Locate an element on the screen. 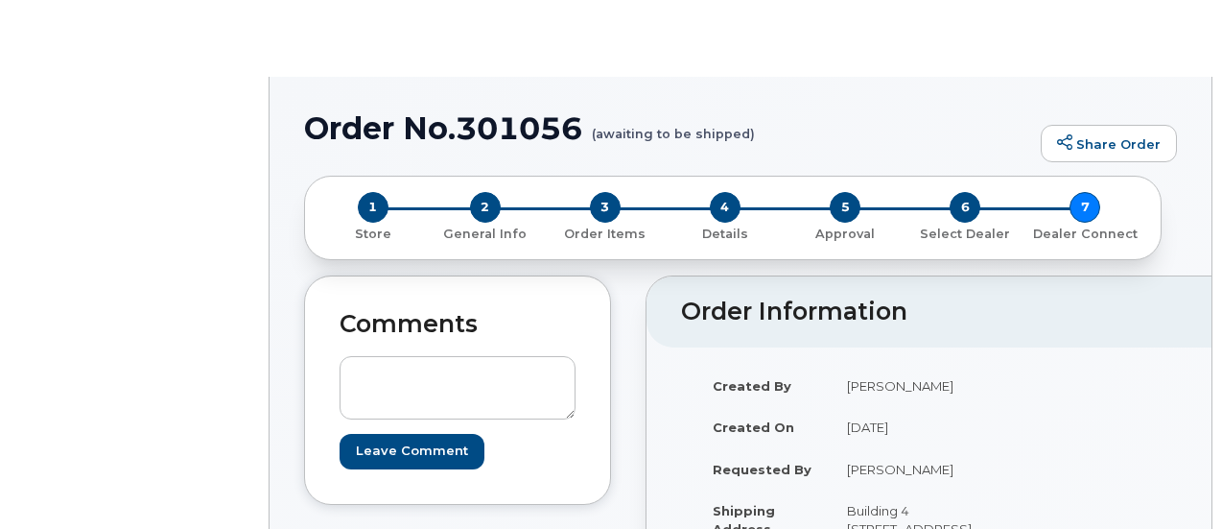 The width and height of the screenshot is (1222, 529). small: (awaiting to be shipped) is located at coordinates (673, 126).